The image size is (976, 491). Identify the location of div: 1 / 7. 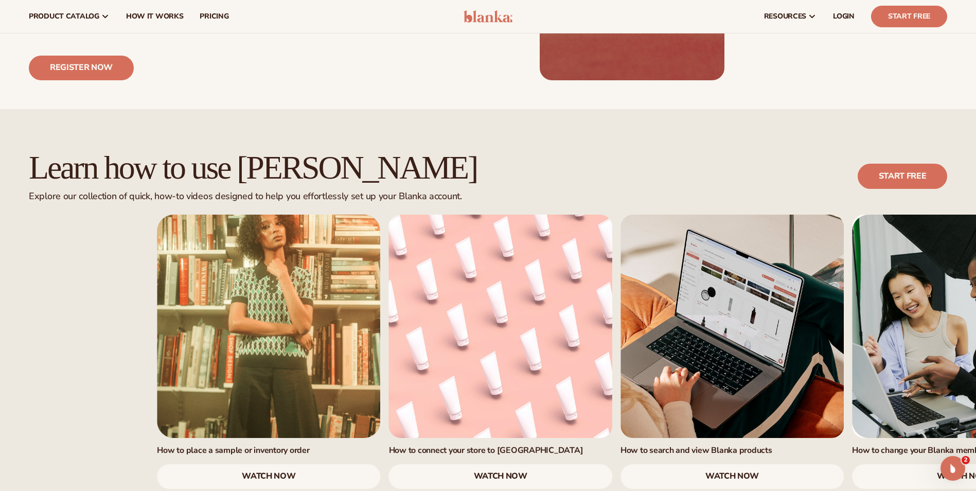
(269, 351).